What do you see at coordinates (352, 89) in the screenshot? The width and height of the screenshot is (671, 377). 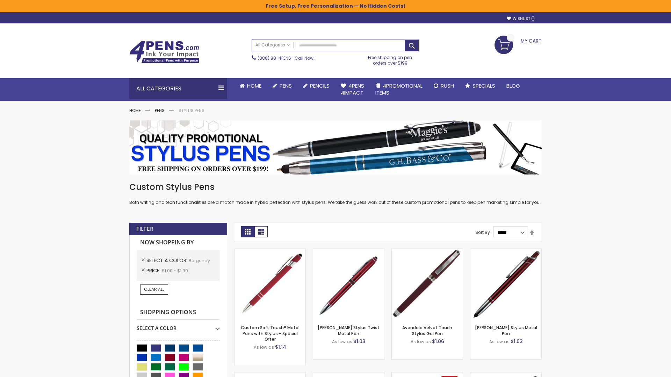 I see `a: 4Pens4impact` at bounding box center [352, 89].